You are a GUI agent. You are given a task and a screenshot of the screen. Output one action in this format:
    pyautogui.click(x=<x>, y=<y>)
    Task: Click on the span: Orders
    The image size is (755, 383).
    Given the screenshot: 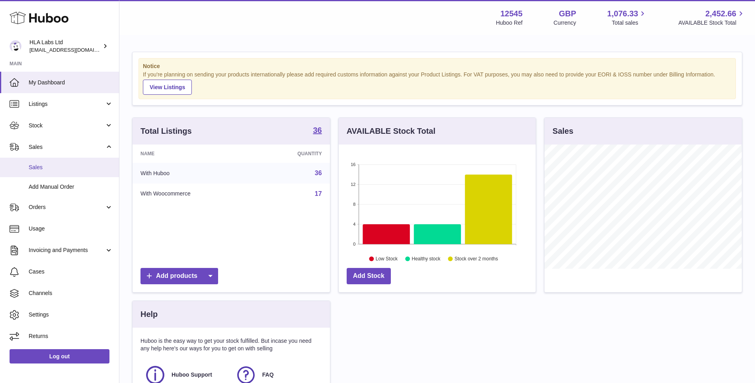 What is the action you would take?
    pyautogui.click(x=66, y=207)
    